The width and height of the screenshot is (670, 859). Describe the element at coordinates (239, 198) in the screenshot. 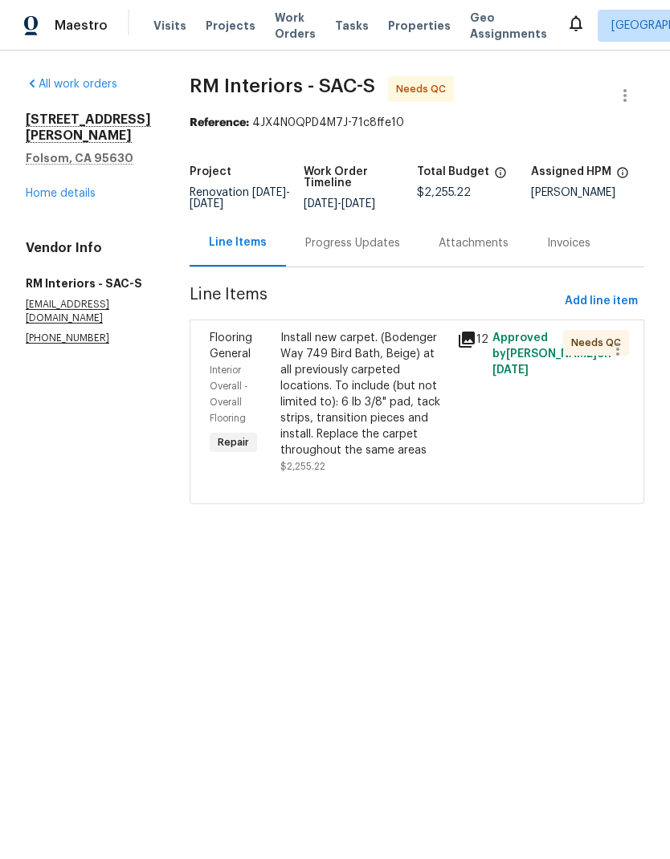

I see `span: Renovation` at that location.